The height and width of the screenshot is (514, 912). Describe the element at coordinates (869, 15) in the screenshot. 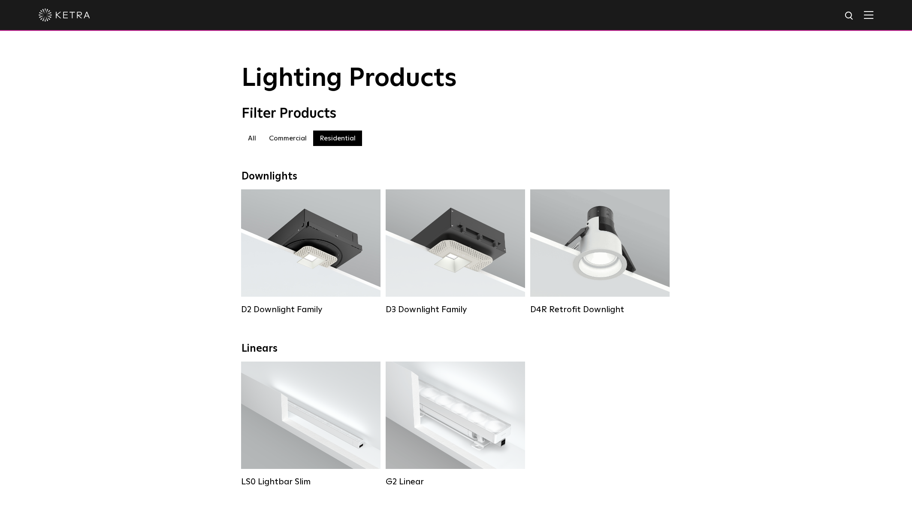

I see `img: Hamburger%20Nav.svg` at that location.